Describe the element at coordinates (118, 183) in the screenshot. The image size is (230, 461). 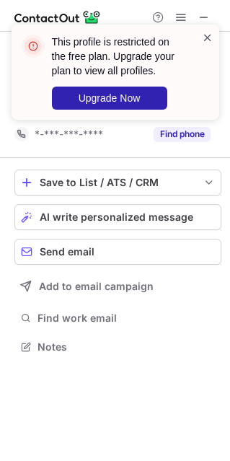
I see `div: Save to List / ATS / CRM` at that location.